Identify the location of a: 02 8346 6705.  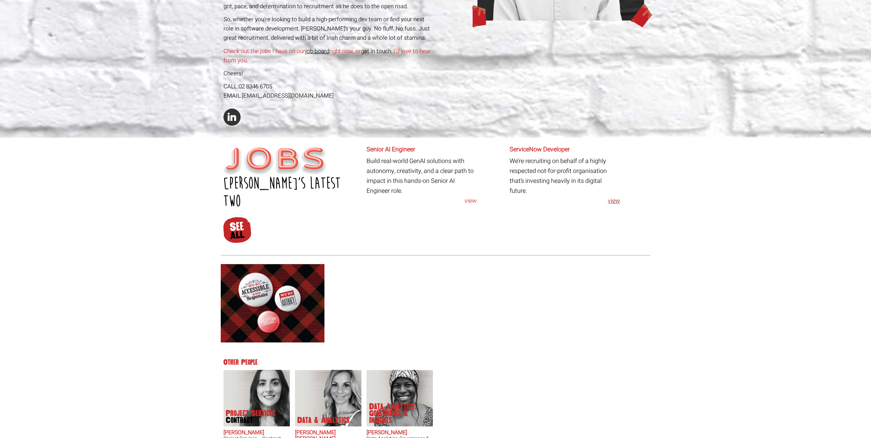
(255, 86).